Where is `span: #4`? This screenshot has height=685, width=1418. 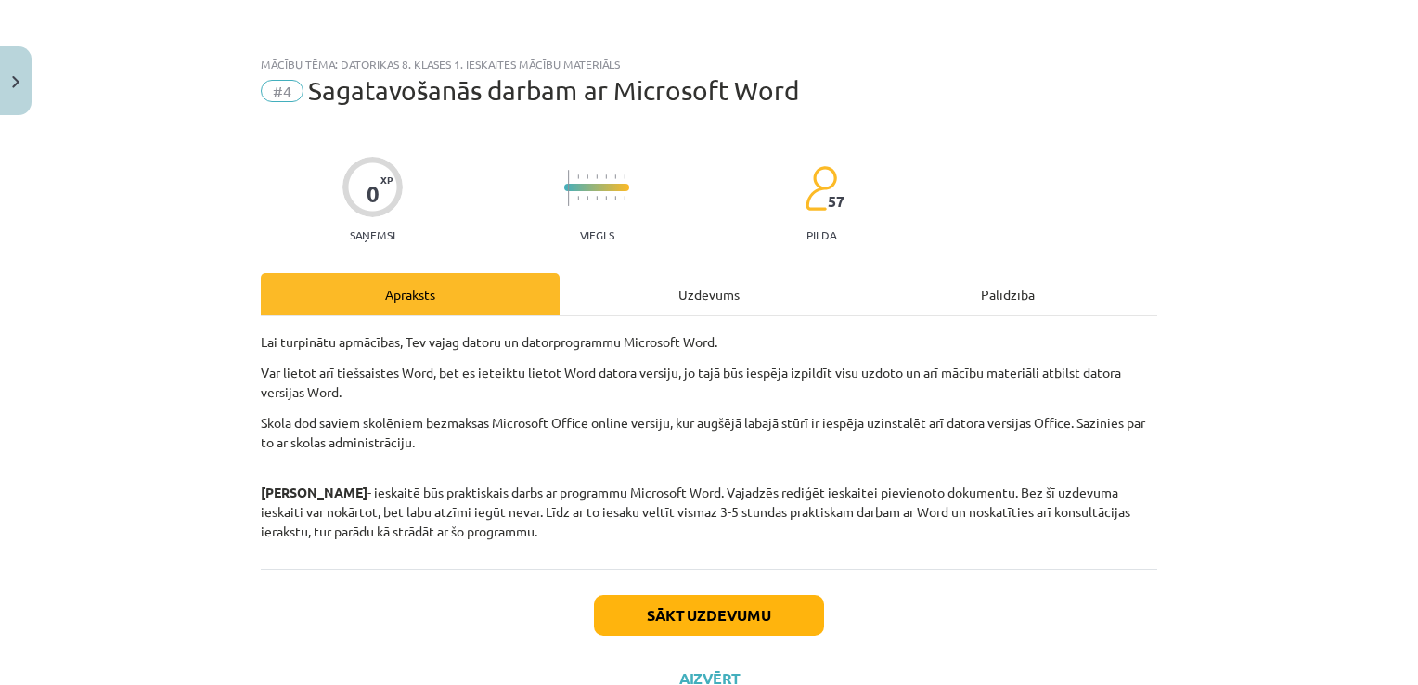
span: #4 is located at coordinates (282, 91).